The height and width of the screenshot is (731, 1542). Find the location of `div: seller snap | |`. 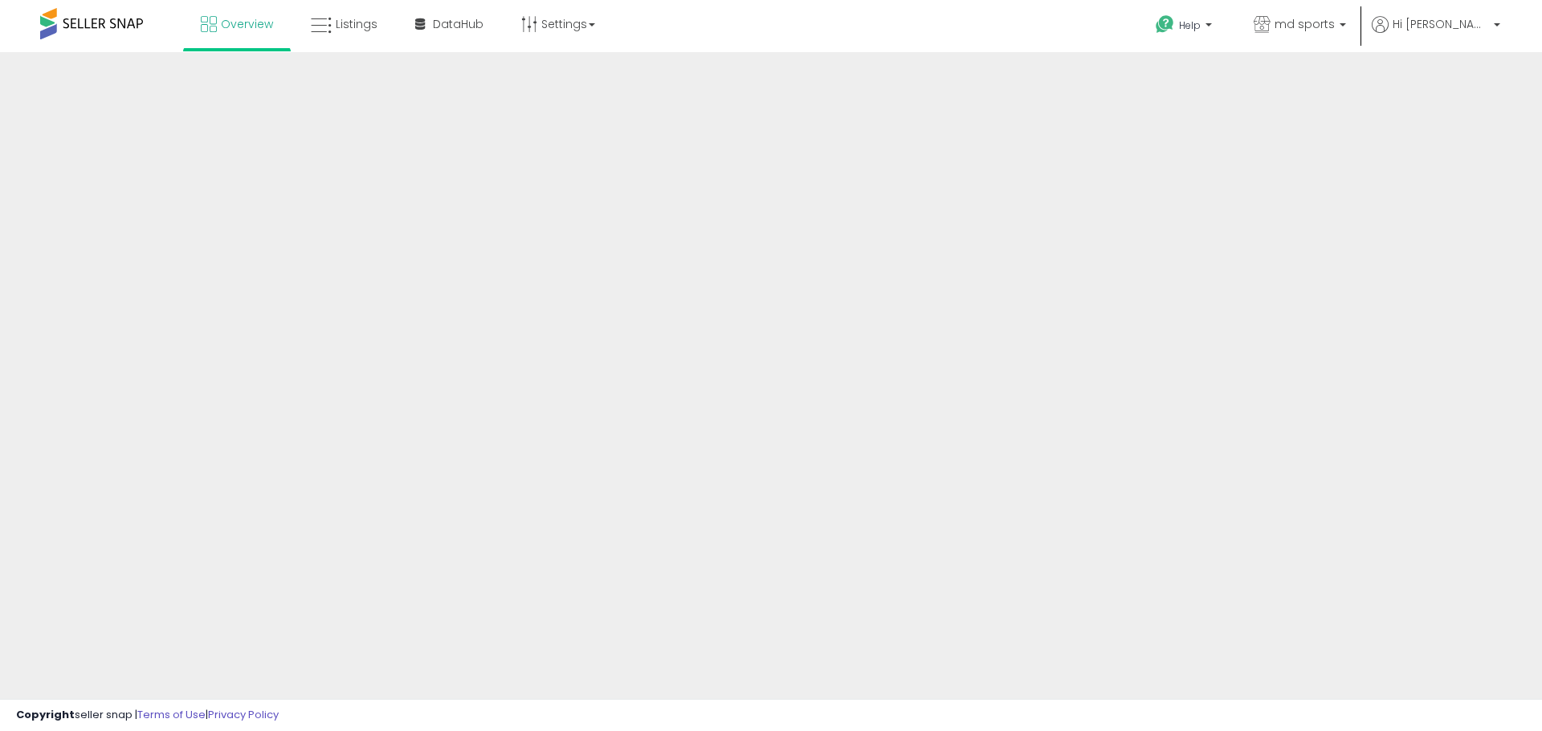

div: seller snap | | is located at coordinates (147, 715).